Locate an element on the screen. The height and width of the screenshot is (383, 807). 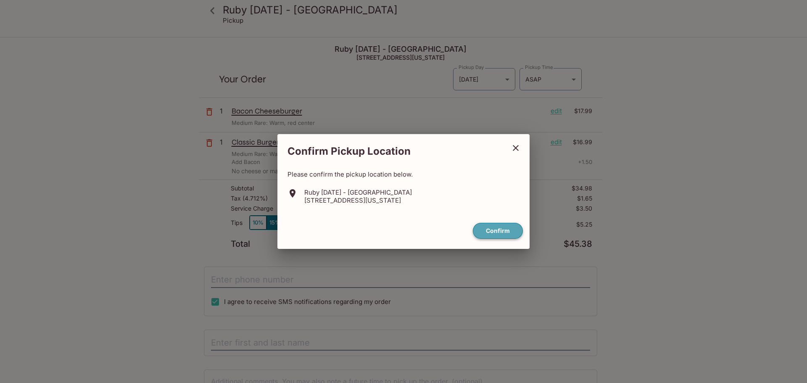
button: close is located at coordinates (516, 148).